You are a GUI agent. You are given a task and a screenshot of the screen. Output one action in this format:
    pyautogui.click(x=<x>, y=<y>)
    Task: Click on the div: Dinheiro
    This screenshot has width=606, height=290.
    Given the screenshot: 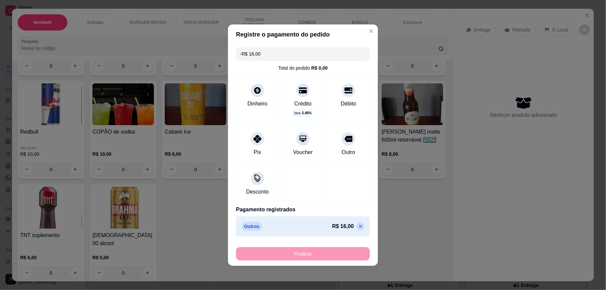 What is the action you would take?
    pyautogui.click(x=258, y=104)
    